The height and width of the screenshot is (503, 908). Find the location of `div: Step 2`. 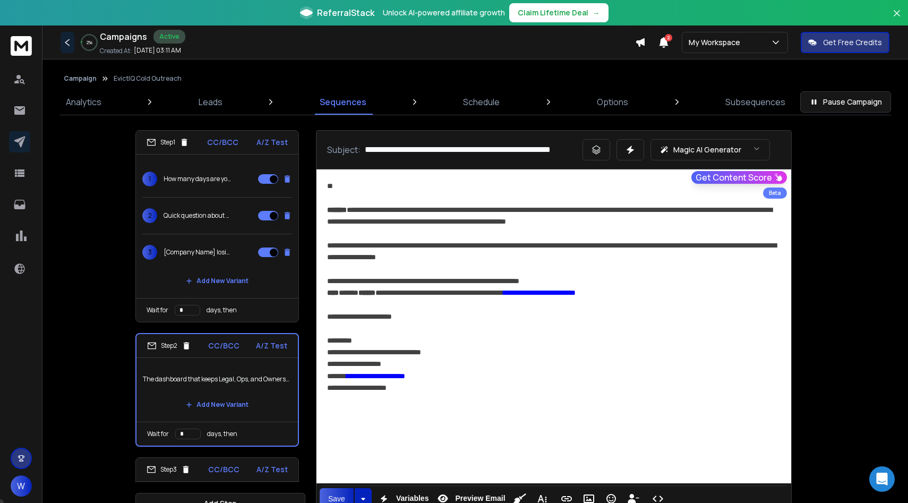

div: Step 2 is located at coordinates (169, 346).